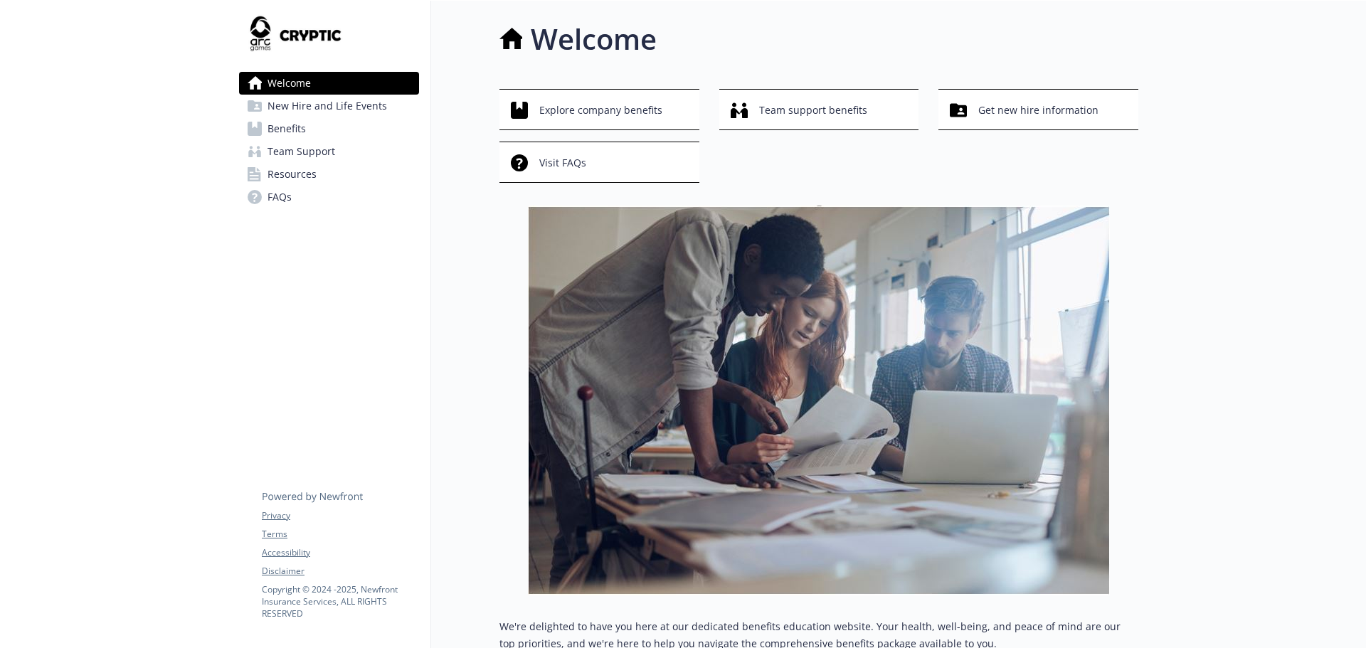 Image resolution: width=1366 pixels, height=648 pixels. What do you see at coordinates (1038, 110) in the screenshot?
I see `button: Get new hire information` at bounding box center [1038, 110].